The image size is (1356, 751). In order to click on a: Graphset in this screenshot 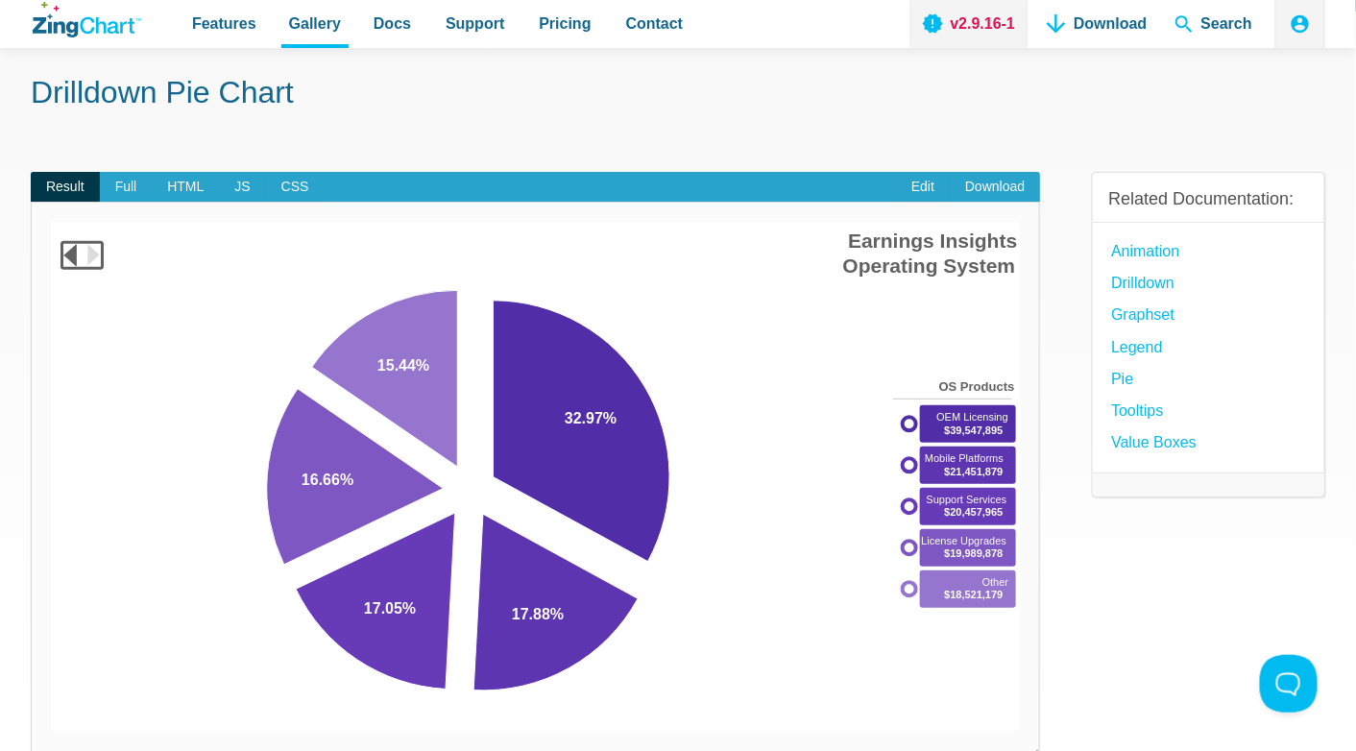, I will do `click(1143, 314)`.